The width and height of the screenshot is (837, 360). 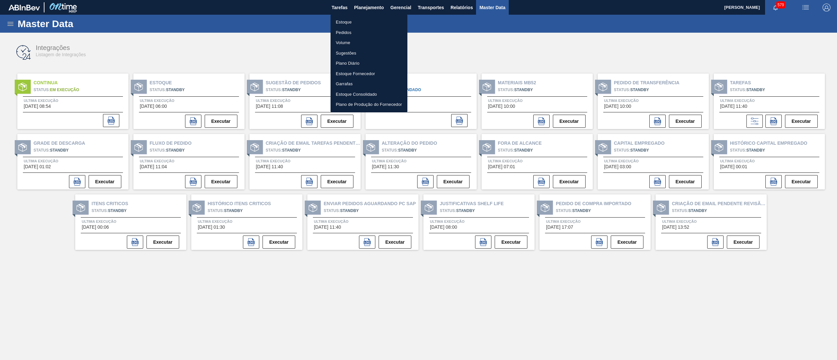 What do you see at coordinates (369, 43) in the screenshot?
I see `li: Volume` at bounding box center [369, 43].